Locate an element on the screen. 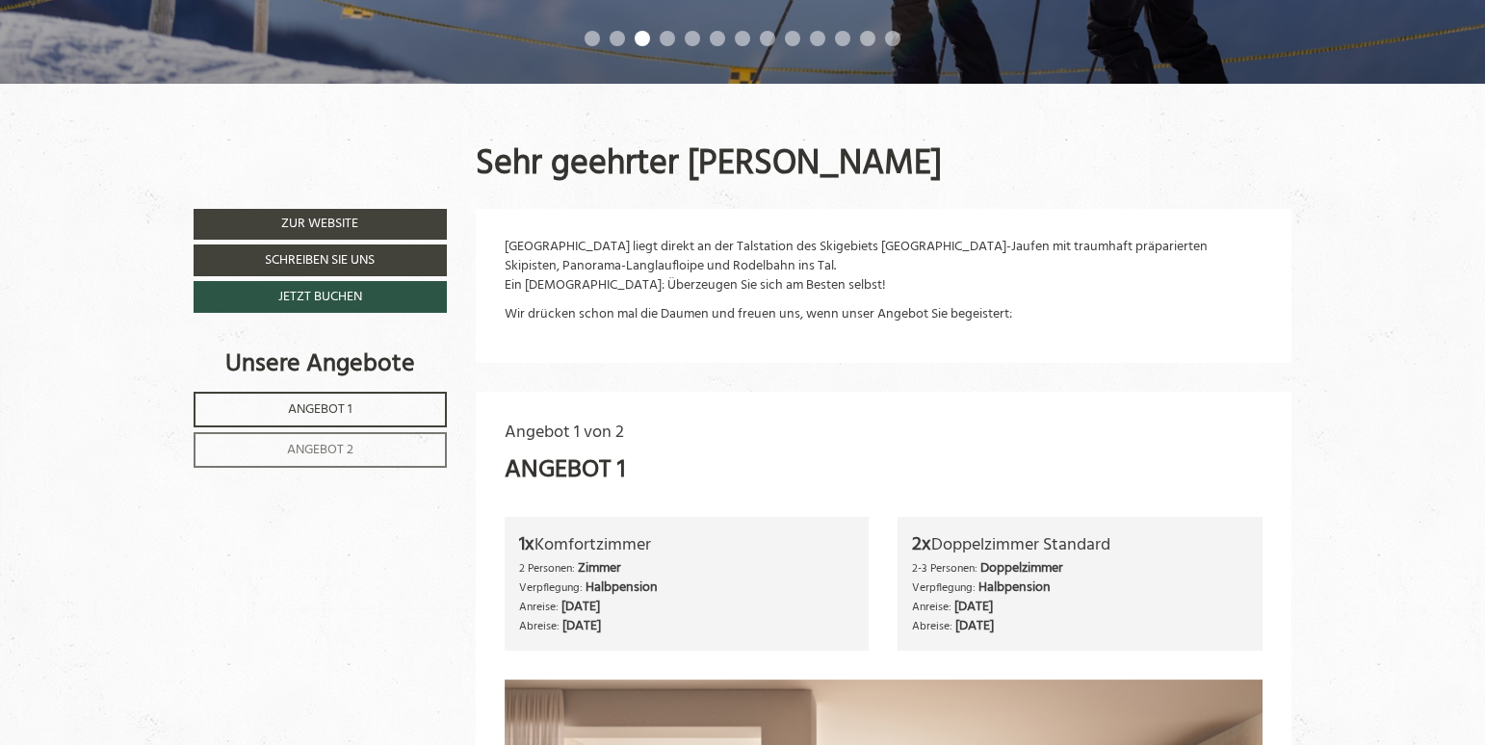 The height and width of the screenshot is (745, 1485). a: Jetzt buchen is located at coordinates (320, 297).